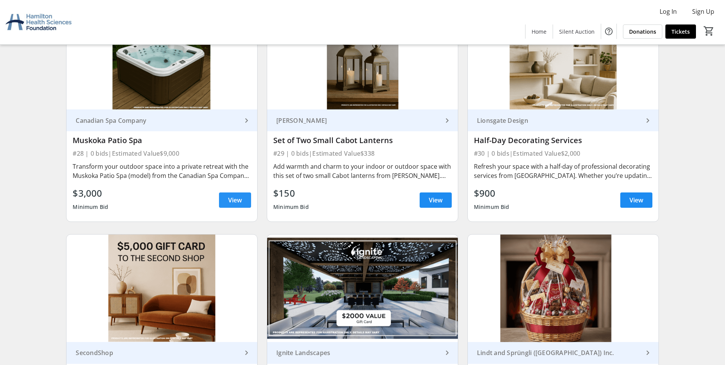 The width and height of the screenshot is (725, 365). I want to click on a: Tickets, so click(681, 31).